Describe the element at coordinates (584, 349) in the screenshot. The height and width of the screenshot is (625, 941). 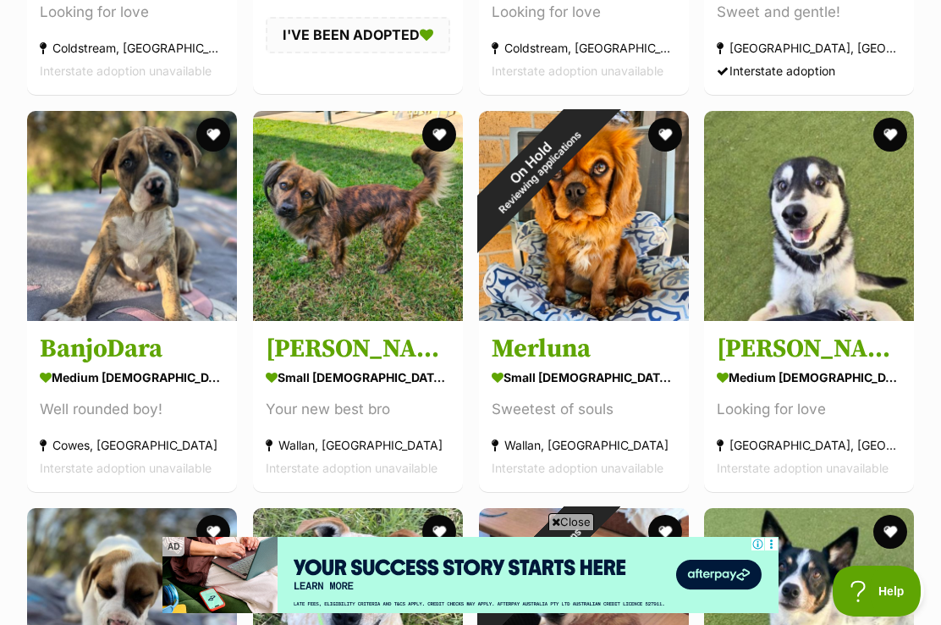
I see `h3: Merluna` at that location.